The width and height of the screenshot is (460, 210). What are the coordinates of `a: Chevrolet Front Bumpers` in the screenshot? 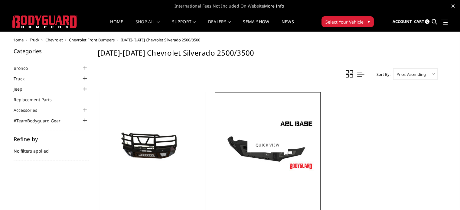 It's located at (92, 40).